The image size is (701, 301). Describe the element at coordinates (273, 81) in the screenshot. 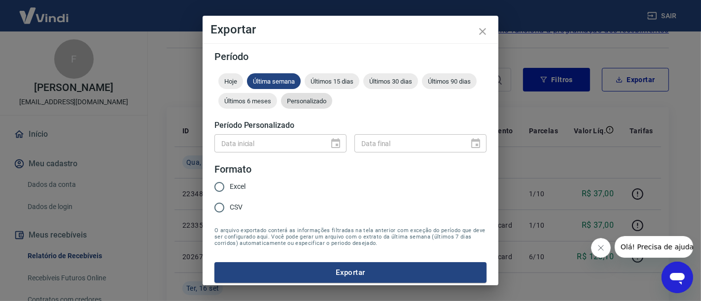

I see `div: Última semana` at that location.